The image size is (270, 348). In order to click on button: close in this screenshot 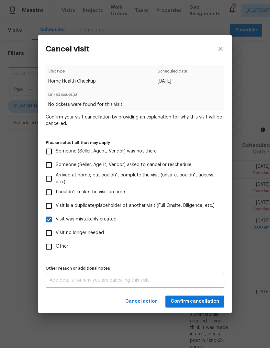, I will do `click(221, 49)`.